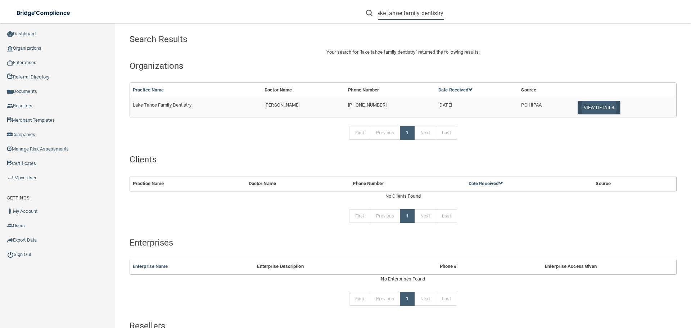  Describe the element at coordinates (403, 279) in the screenshot. I see `div: No Enterprises Found` at that location.